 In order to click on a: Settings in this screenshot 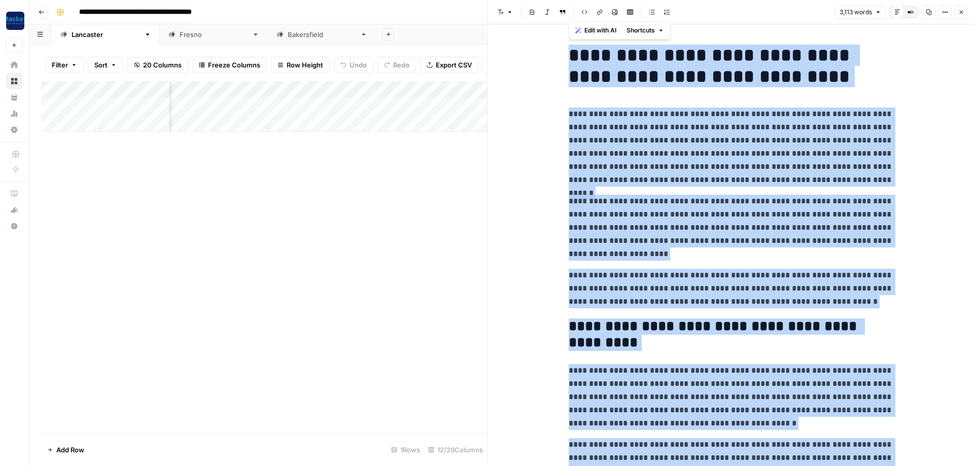, I will do `click(14, 130)`.